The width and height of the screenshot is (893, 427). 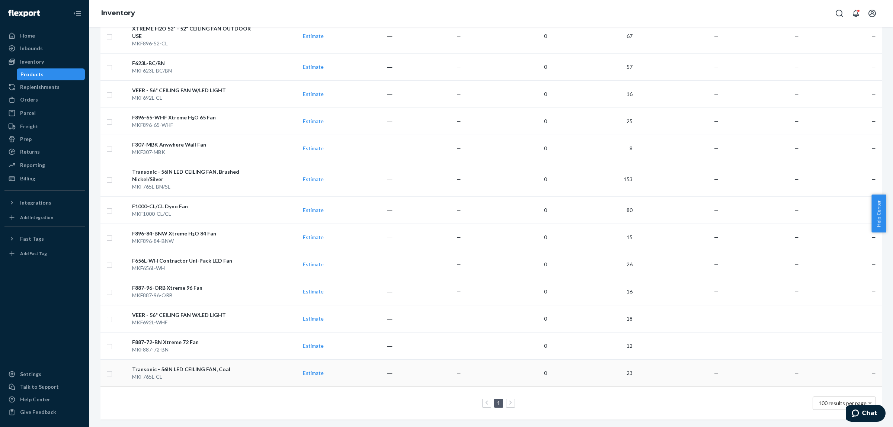 What do you see at coordinates (593, 237) in the screenshot?
I see `td: 15` at bounding box center [593, 237].